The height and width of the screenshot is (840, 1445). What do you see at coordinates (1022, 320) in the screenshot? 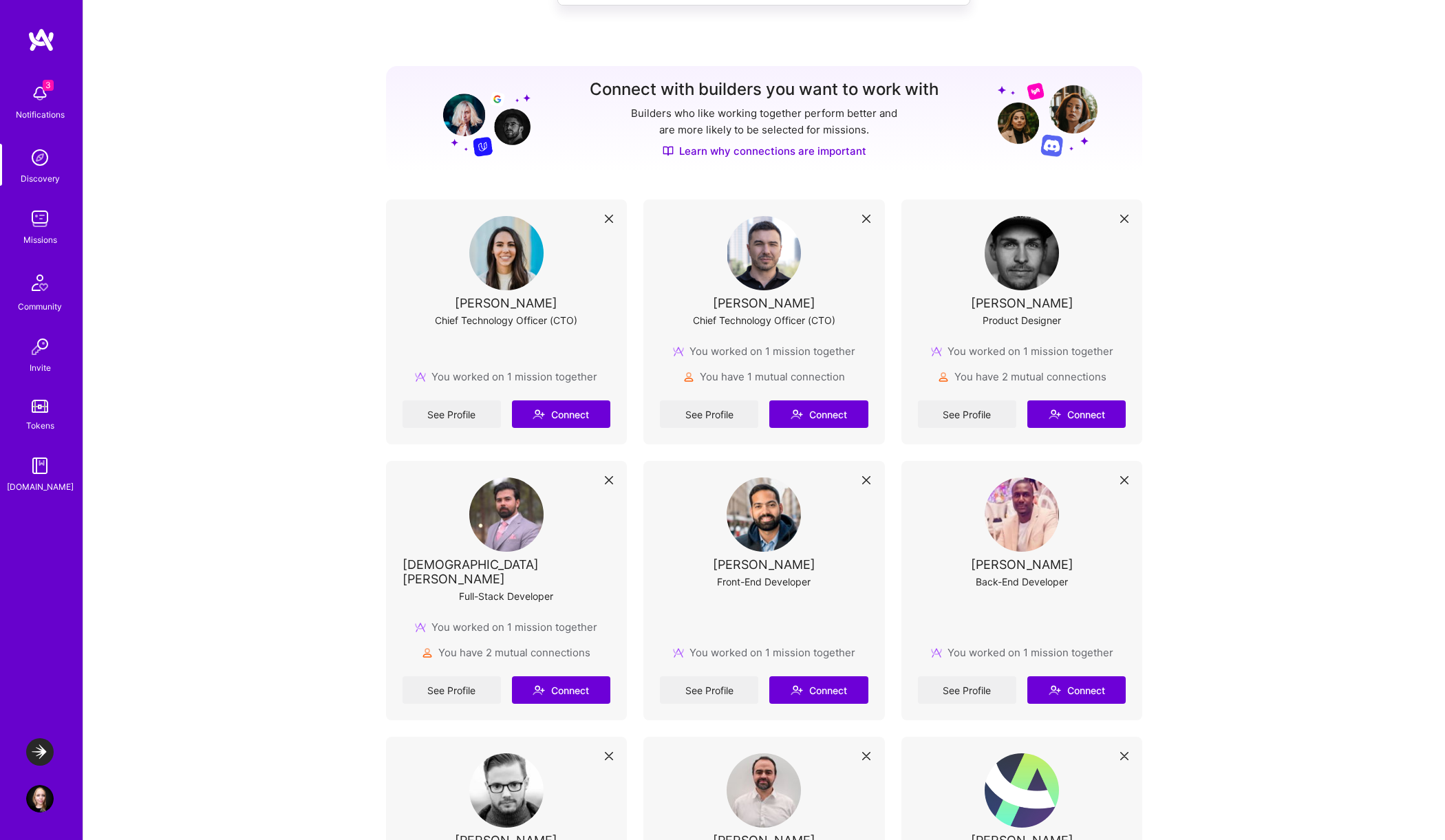
I see `div: Product Designer` at bounding box center [1022, 320].